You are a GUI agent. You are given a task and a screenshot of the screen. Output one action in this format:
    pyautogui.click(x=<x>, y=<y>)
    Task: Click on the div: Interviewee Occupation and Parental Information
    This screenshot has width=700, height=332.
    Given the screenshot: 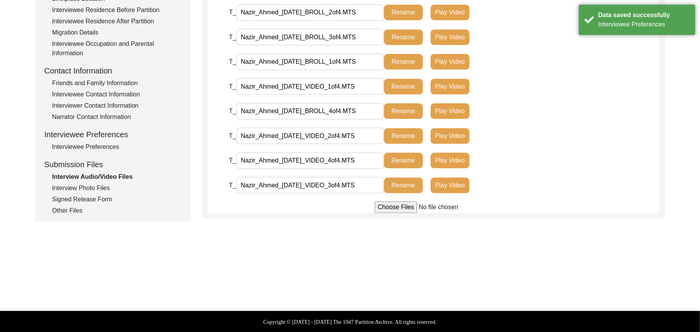 What is the action you would take?
    pyautogui.click(x=117, y=49)
    